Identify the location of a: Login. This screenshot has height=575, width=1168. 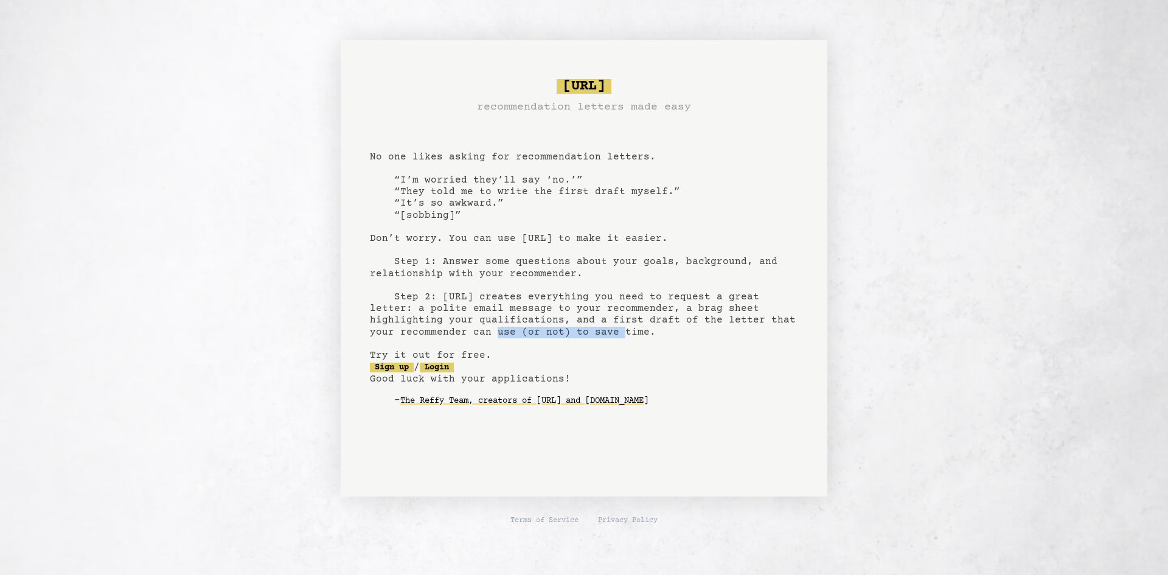
(437, 367).